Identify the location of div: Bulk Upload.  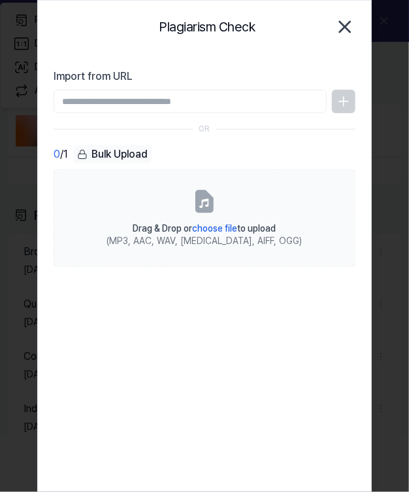
(113, 154).